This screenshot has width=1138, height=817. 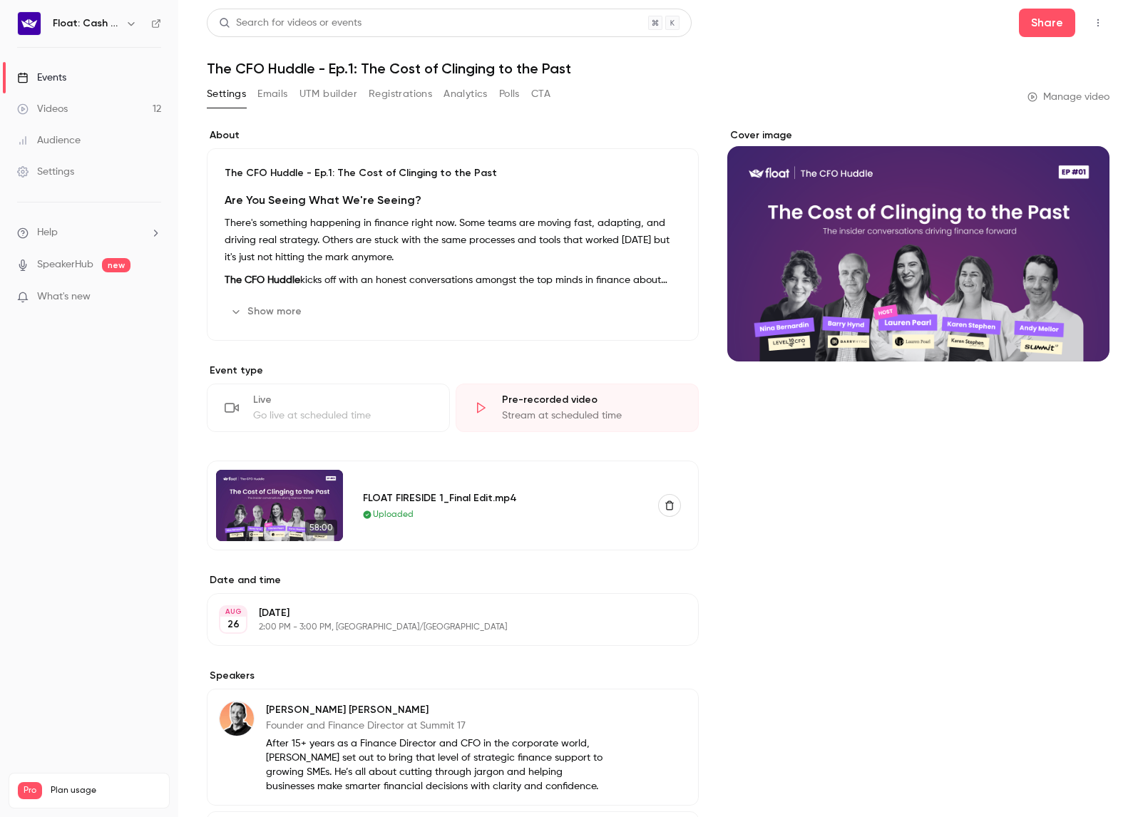 I want to click on span: Pro, so click(x=30, y=791).